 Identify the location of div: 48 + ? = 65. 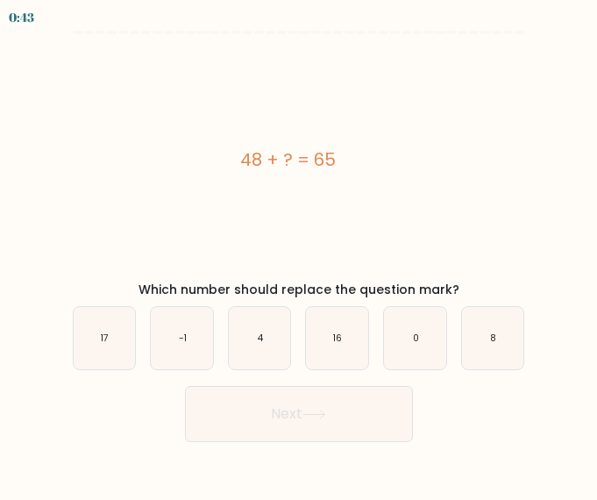
(289, 160).